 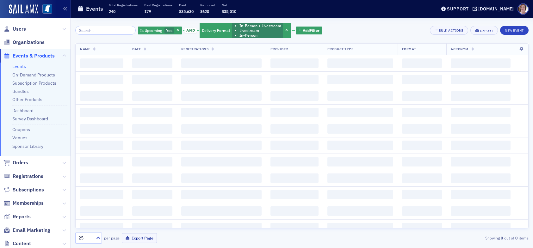 What do you see at coordinates (17, 217) in the screenshot?
I see `a: Reports` at bounding box center [17, 217].